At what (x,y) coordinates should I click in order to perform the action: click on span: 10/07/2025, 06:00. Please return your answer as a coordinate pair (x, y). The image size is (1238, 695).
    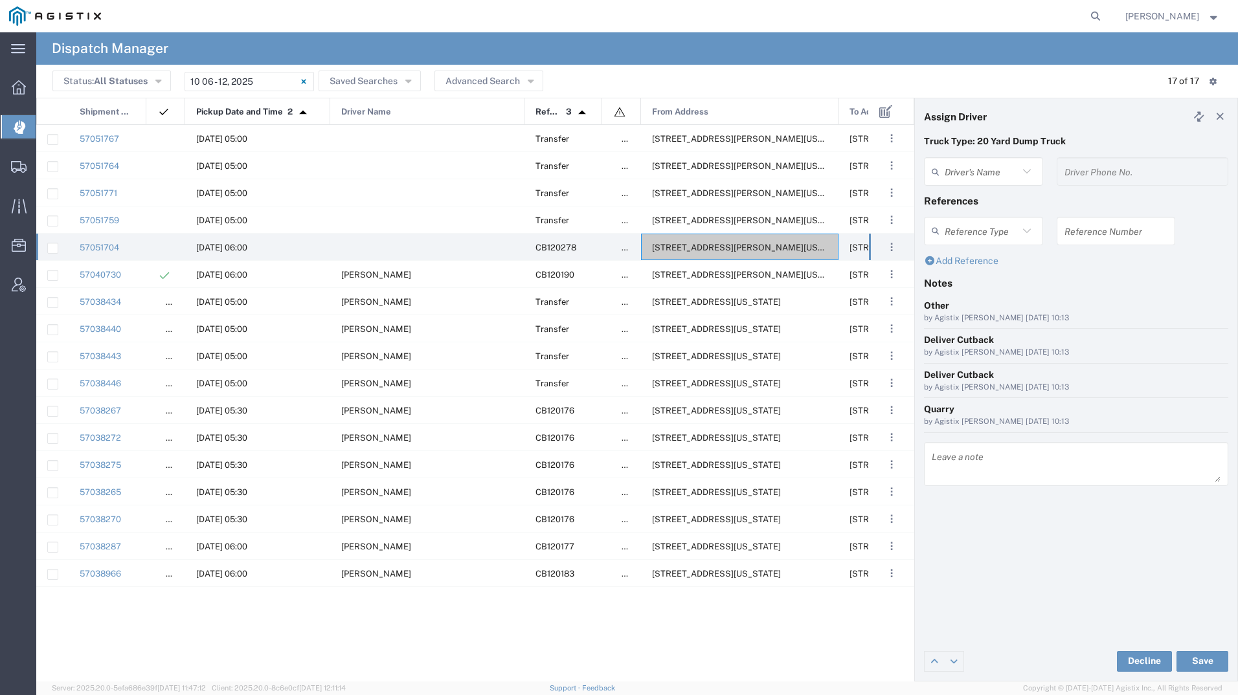
    Looking at the image, I should click on (221, 574).